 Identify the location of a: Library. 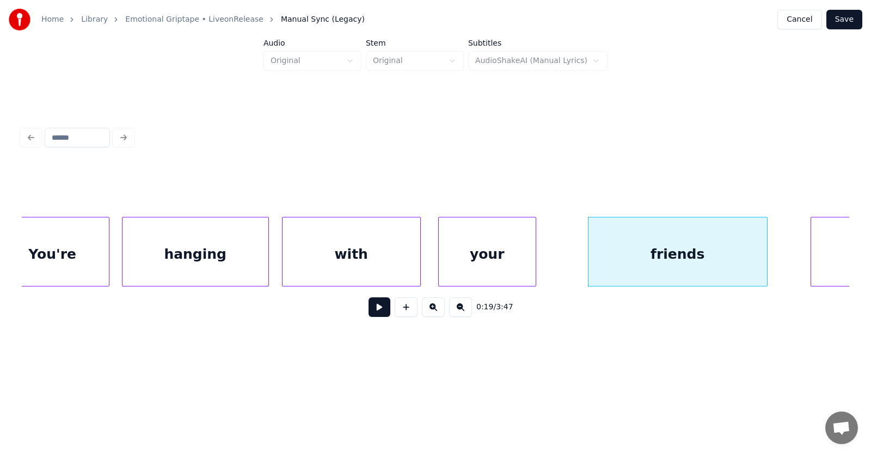
(94, 20).